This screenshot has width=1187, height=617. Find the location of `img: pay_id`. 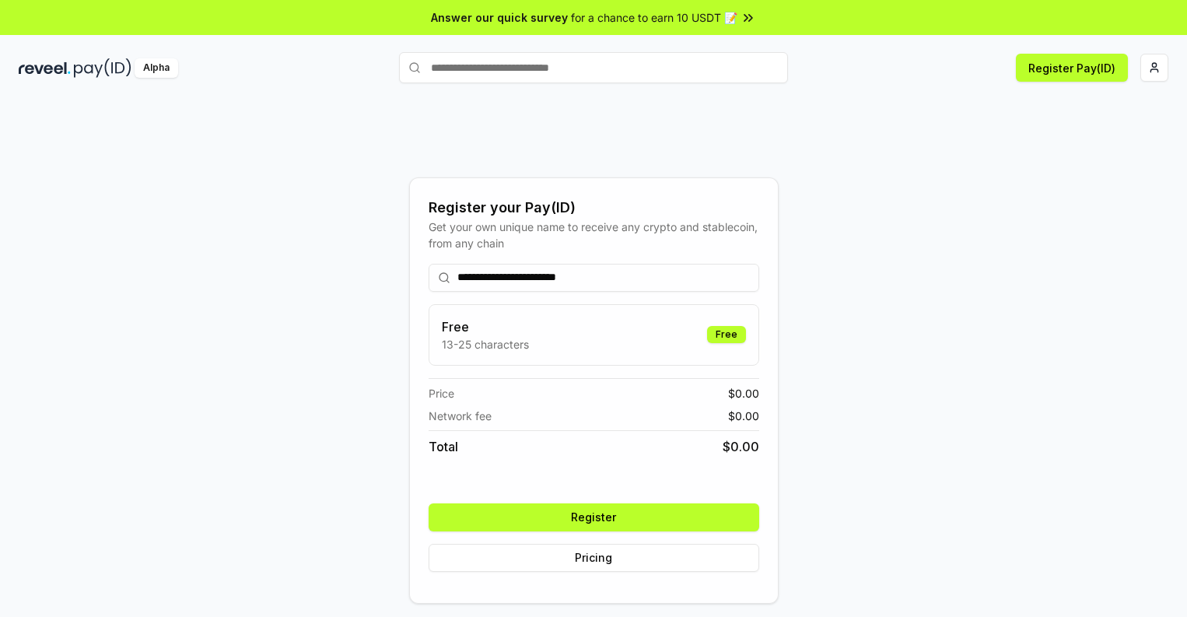

img: pay_id is located at coordinates (103, 68).